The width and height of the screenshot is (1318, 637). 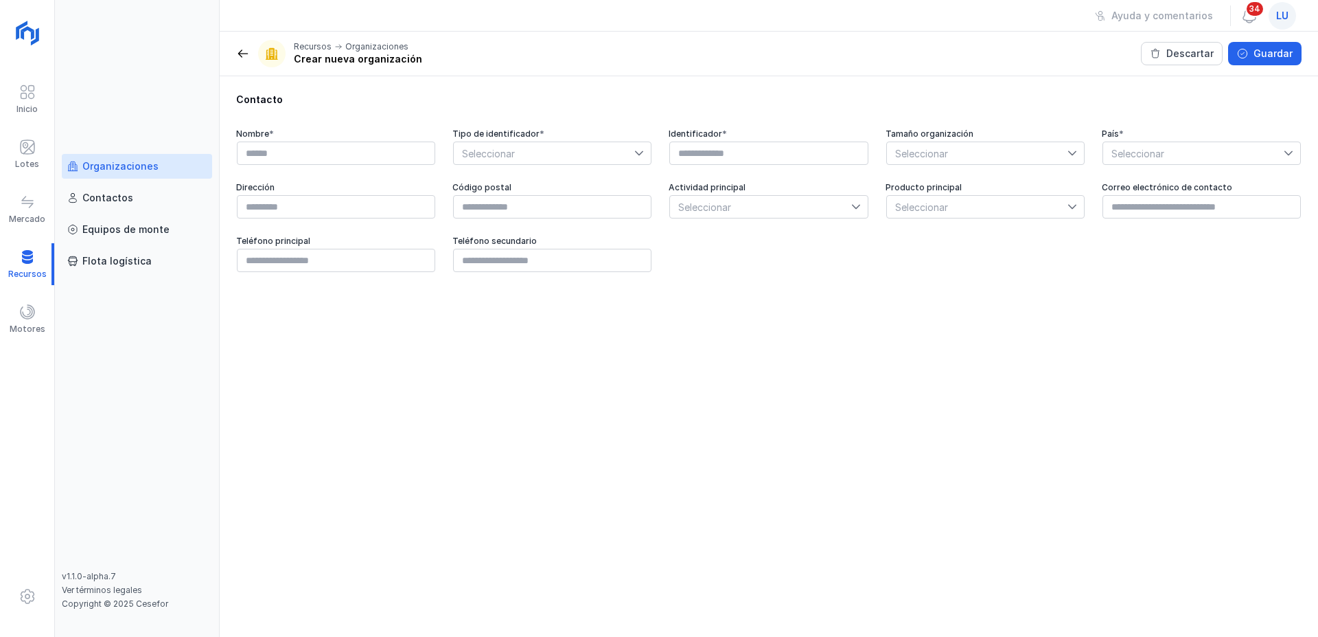 I want to click on div: Ayuda y comentarios, so click(x=1163, y=16).